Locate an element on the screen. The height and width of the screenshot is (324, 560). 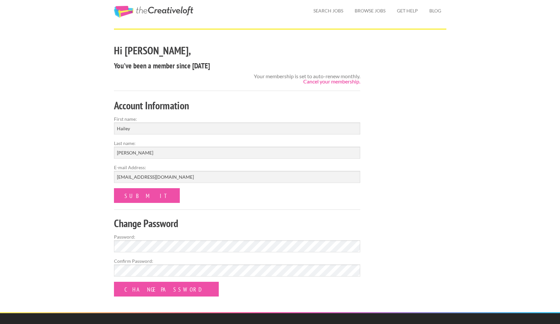
h2: Account Information is located at coordinates (237, 105).